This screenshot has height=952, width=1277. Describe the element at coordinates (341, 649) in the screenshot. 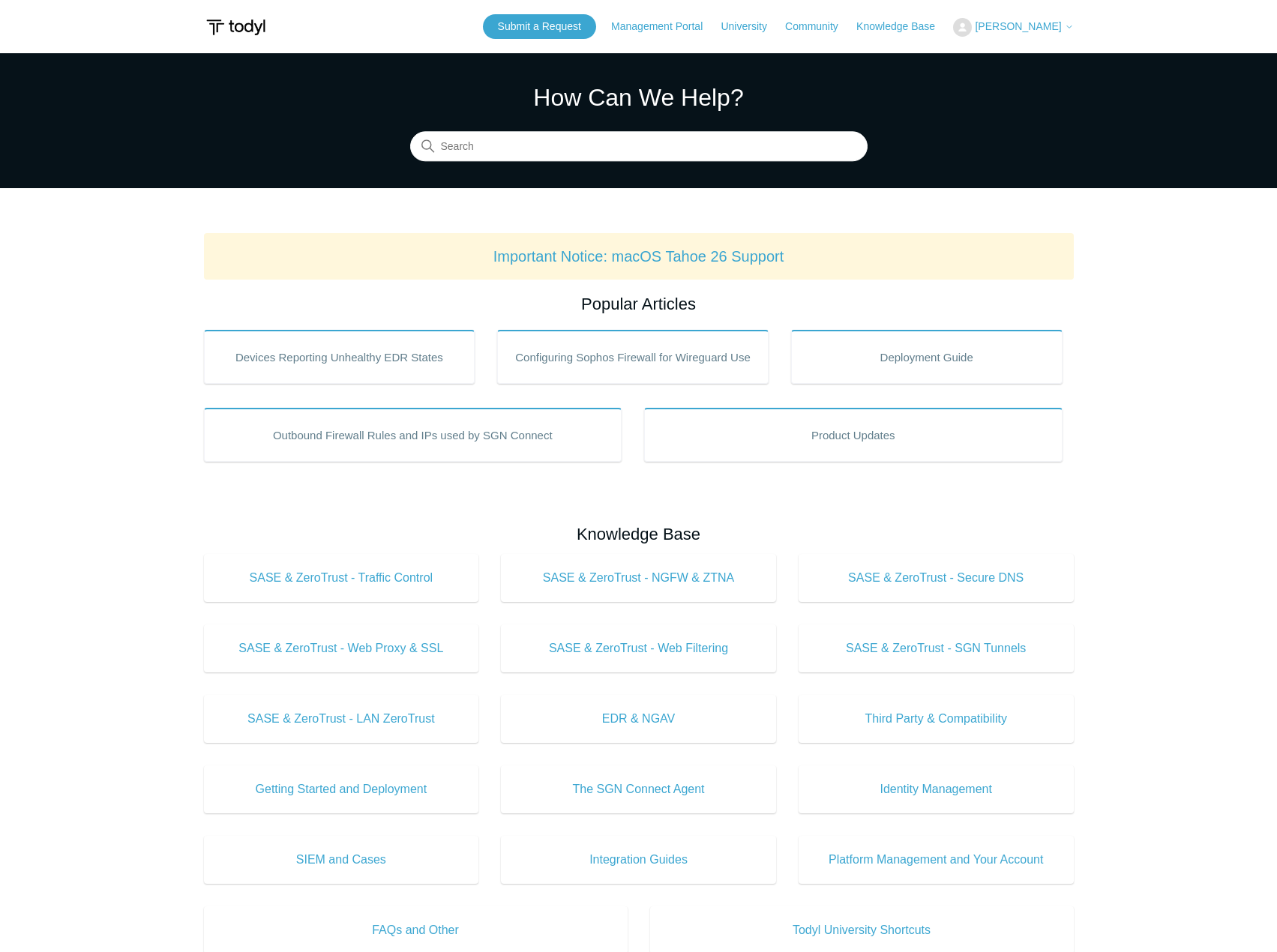

I see `a: SASE & ZeroTrust - Web Proxy & SSL` at that location.